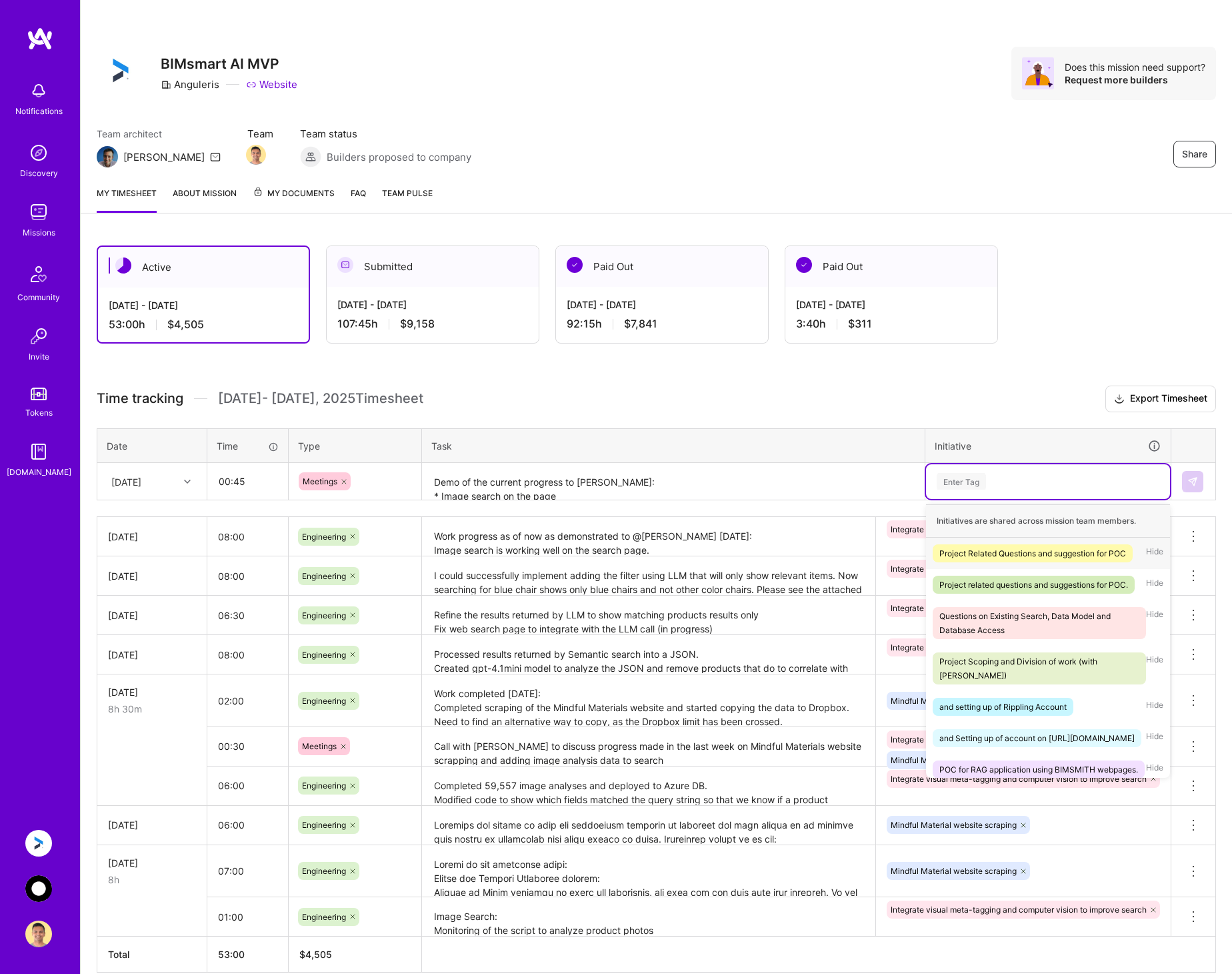  Describe the element at coordinates (256, 154) in the screenshot. I see `a: Team Member Avatar` at that location.